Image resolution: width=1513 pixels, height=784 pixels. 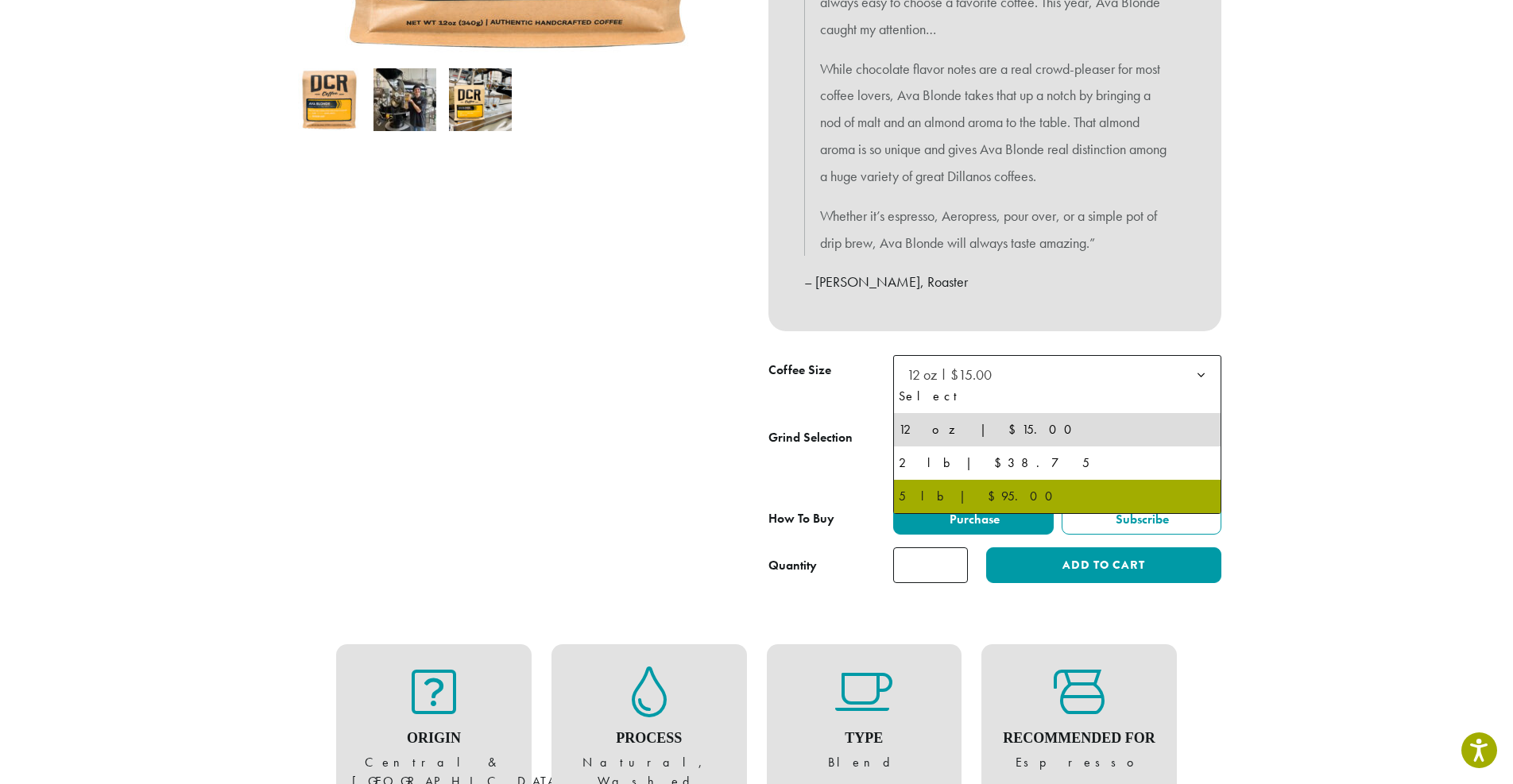 I want to click on div: 12 oz | $15.00, so click(x=1057, y=429).